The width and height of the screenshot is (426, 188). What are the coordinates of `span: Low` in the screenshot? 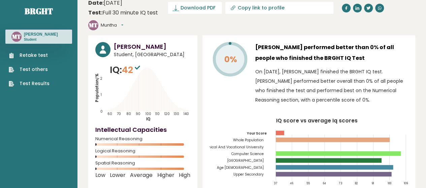 It's located at (100, 175).